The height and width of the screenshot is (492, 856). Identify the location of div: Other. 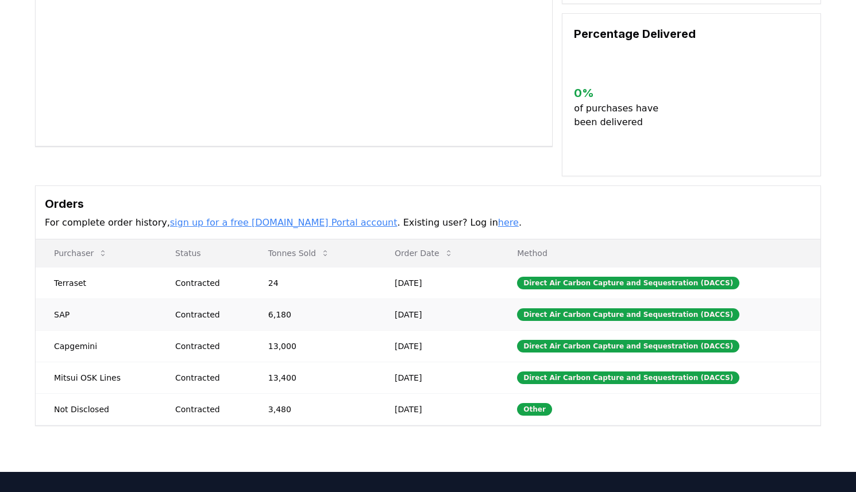
(534, 410).